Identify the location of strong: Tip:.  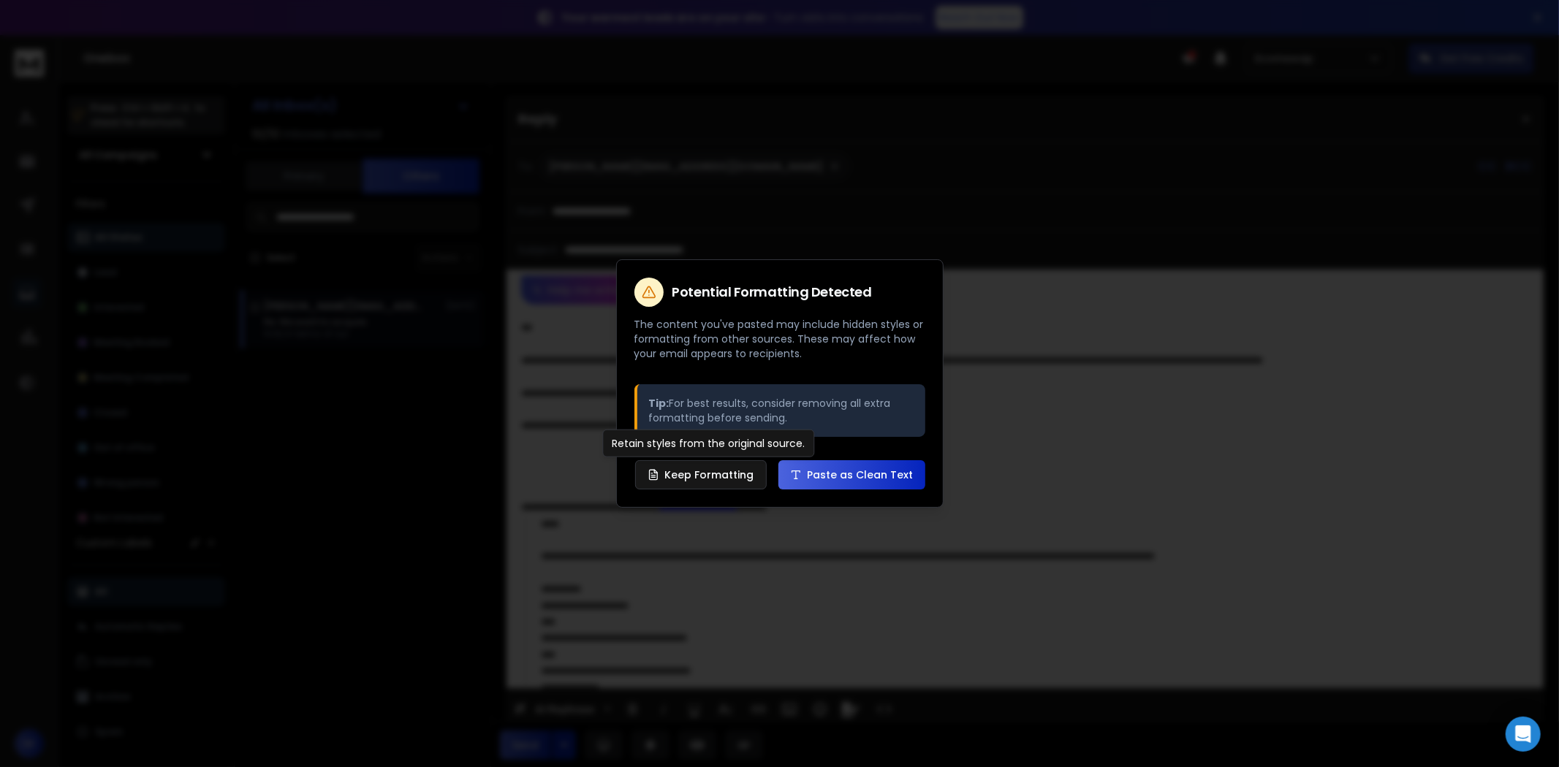
(659, 403).